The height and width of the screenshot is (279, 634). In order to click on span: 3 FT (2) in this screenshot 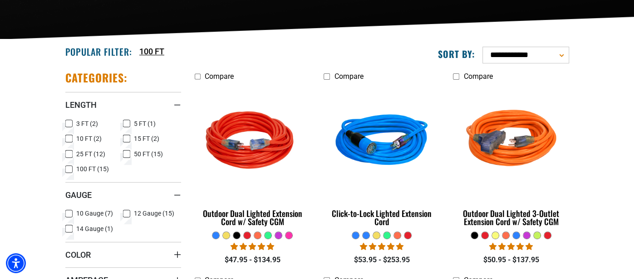, I will do `click(87, 124)`.